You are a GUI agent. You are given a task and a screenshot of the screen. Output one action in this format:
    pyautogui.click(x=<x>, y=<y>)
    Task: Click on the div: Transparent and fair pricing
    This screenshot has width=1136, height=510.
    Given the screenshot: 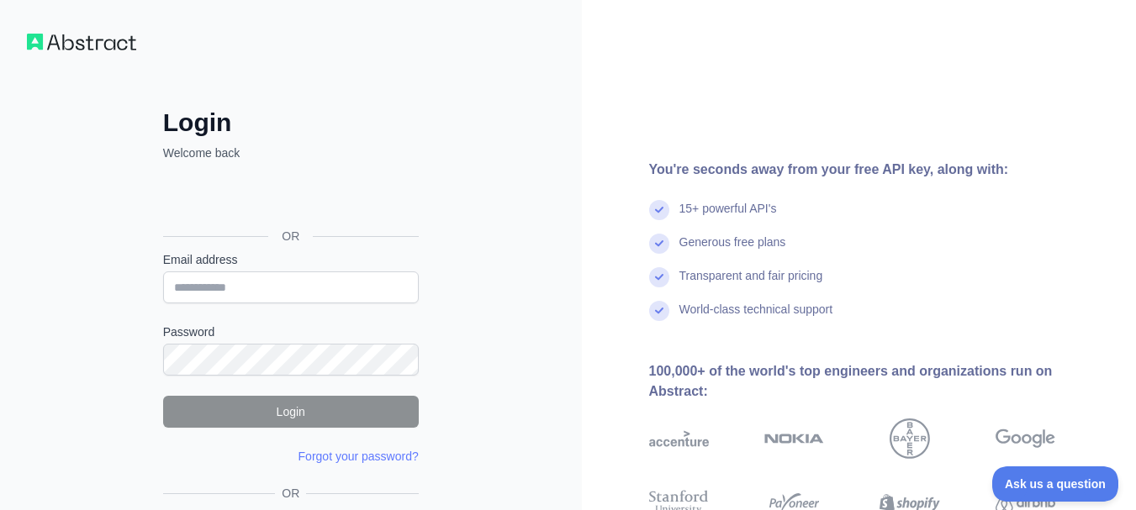 What is the action you would take?
    pyautogui.click(x=751, y=284)
    